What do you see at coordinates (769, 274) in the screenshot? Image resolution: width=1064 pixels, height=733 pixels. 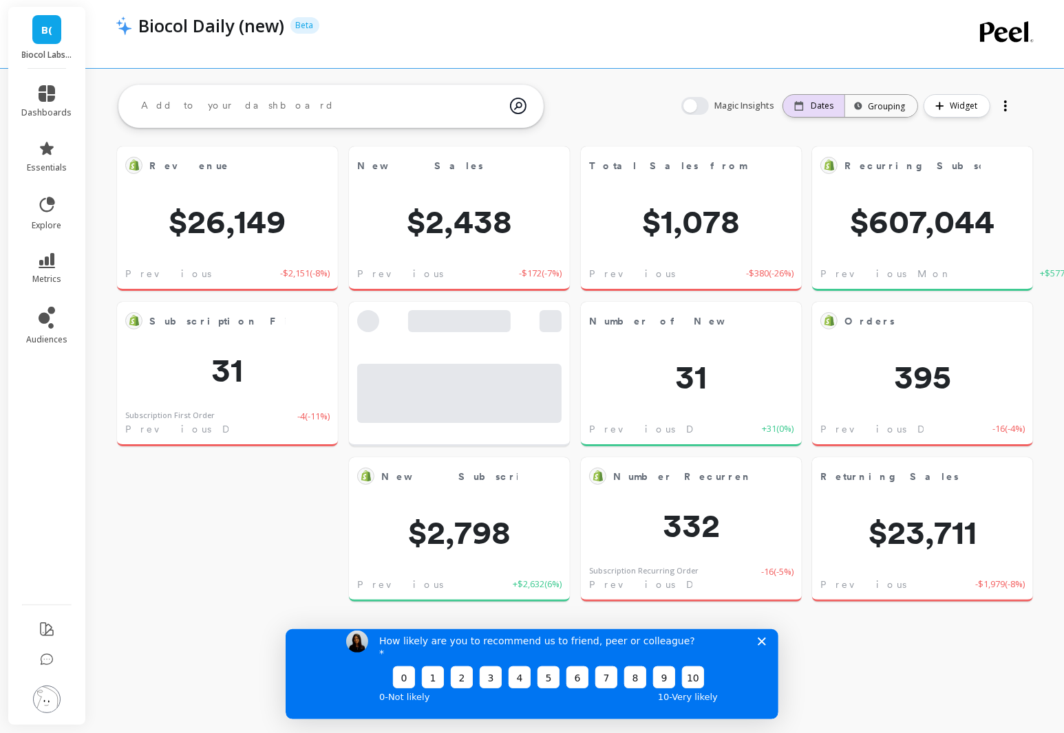 I see `span: -$380 ( -26% )` at bounding box center [769, 274].